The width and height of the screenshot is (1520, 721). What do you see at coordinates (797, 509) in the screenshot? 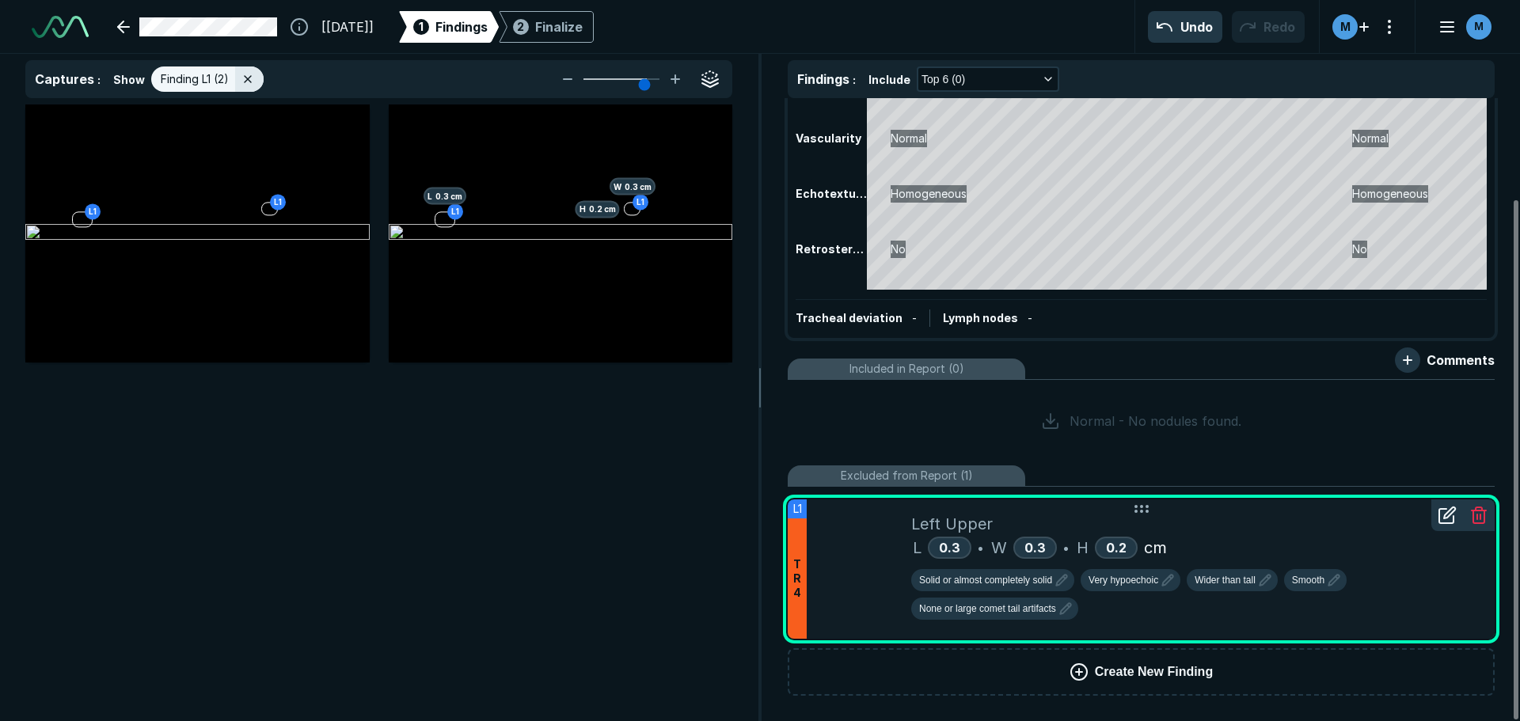
I see `span: L1` at bounding box center [797, 509].